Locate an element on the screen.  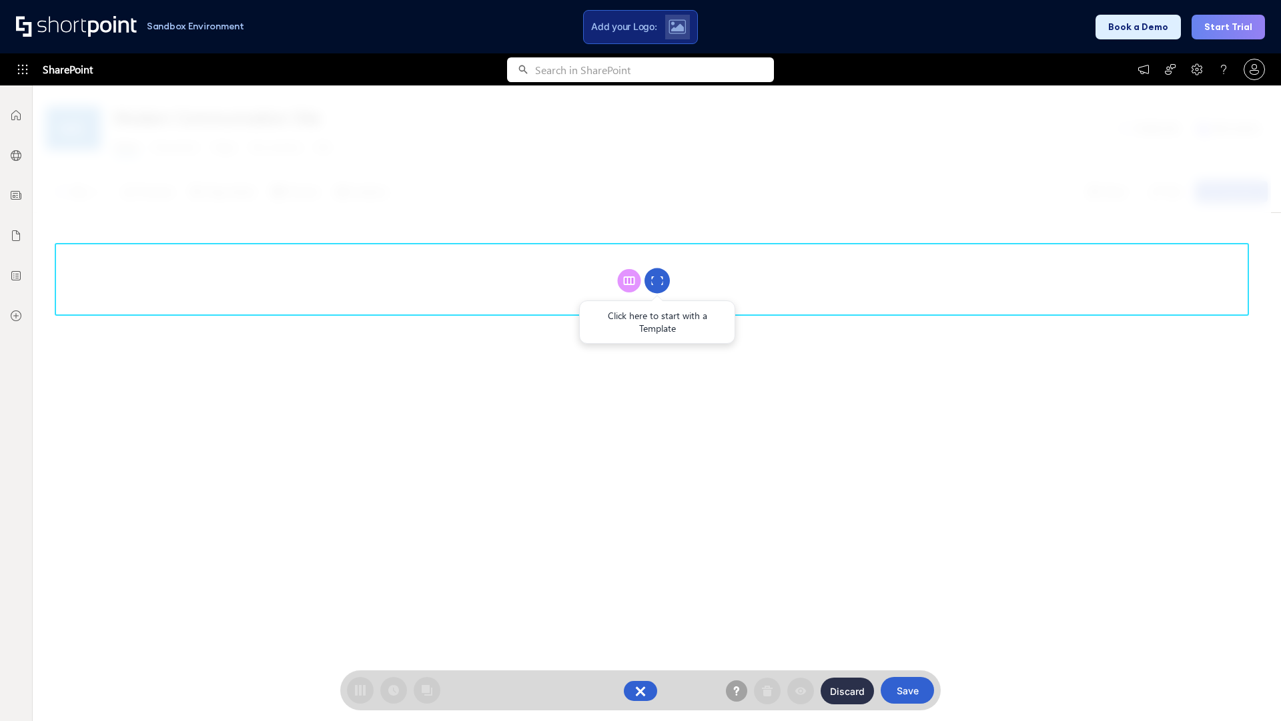
button: Start Trial is located at coordinates (1229, 27).